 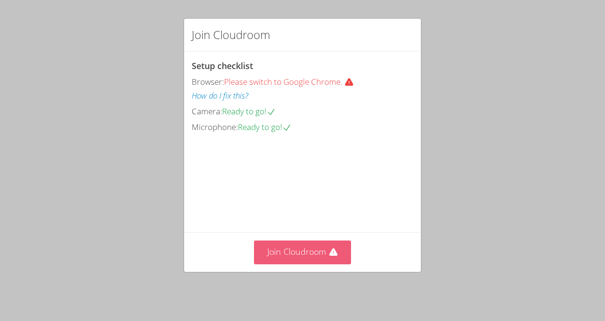 What do you see at coordinates (215, 127) in the screenshot?
I see `span: Microphone:` at bounding box center [215, 127].